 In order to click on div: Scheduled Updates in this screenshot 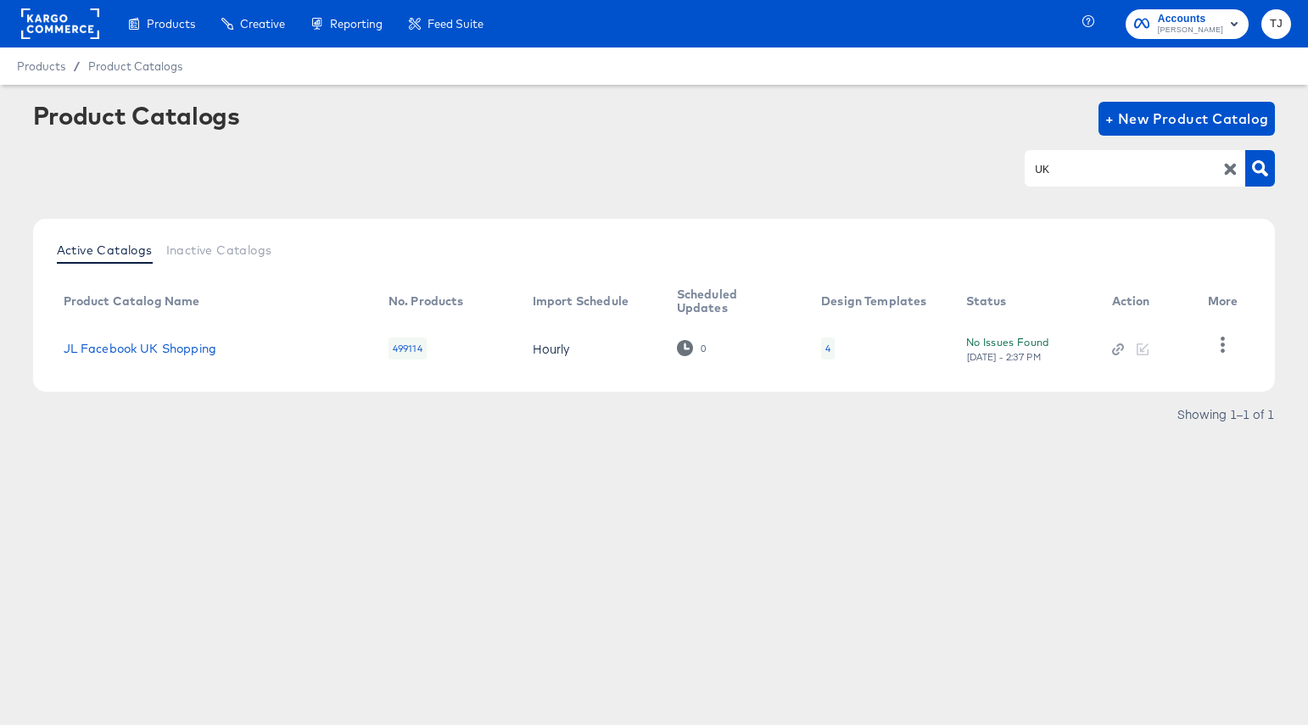, I will do `click(732, 301)`.